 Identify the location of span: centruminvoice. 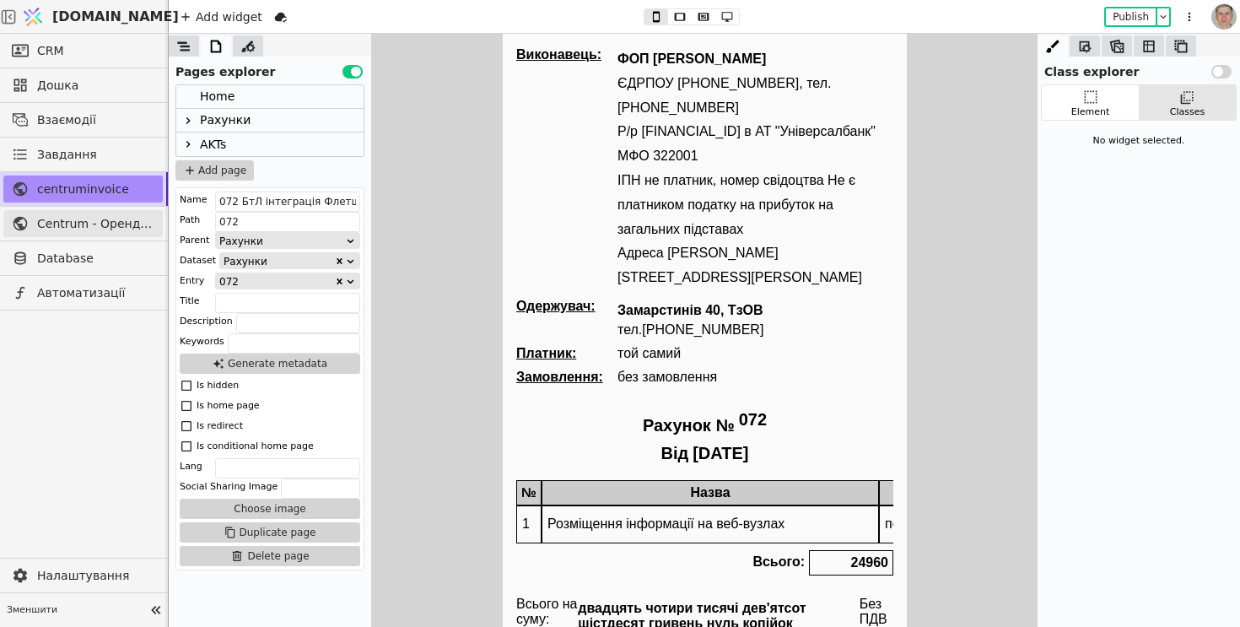
(95, 189).